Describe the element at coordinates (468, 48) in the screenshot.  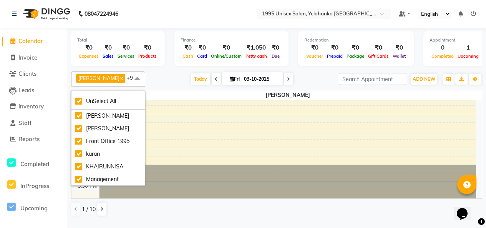
I see `div: 1` at that location.